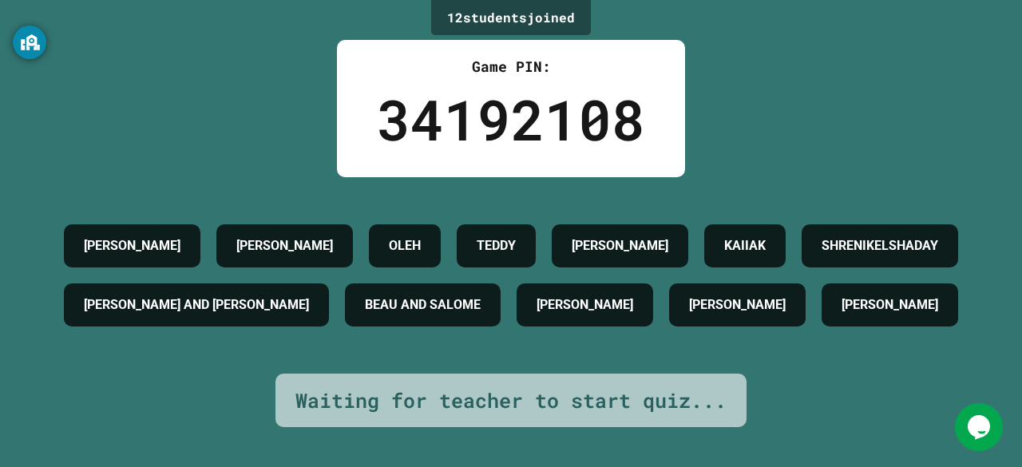  Describe the element at coordinates (879, 246) in the screenshot. I see `h4: SHRENIKELSHADAY` at that location.